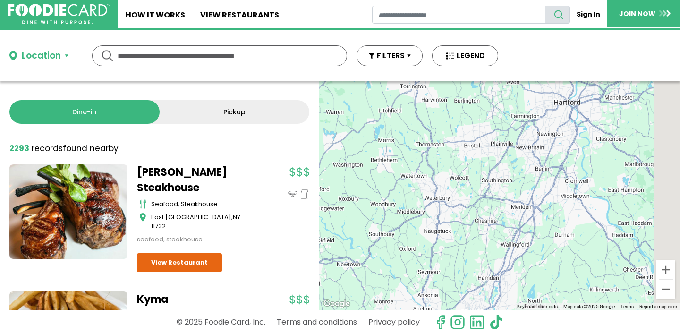  I want to click on button: LEGEND, so click(465, 56).